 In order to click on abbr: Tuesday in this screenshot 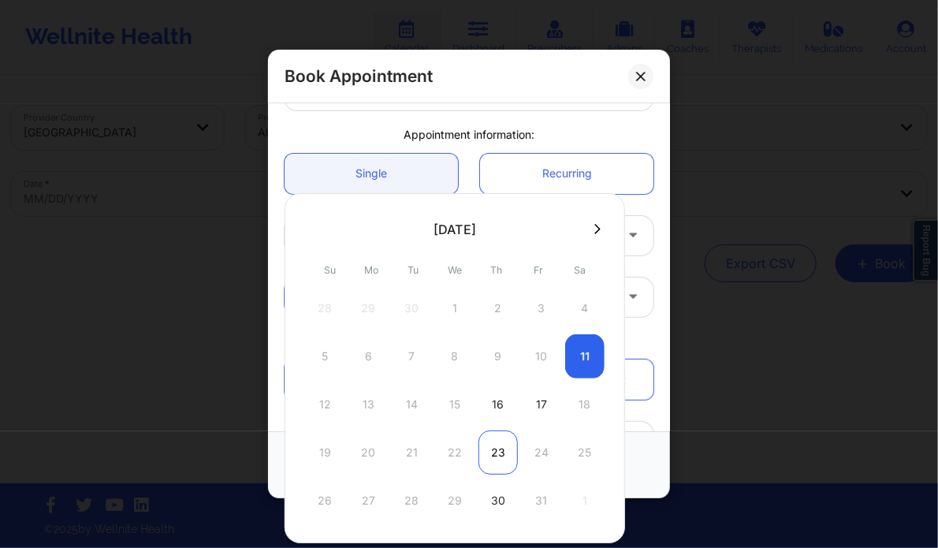, I will do `click(413, 269)`.